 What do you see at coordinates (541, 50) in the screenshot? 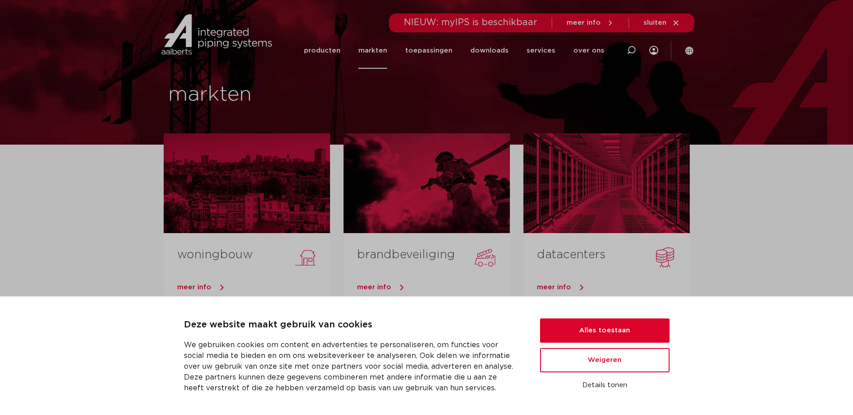
I see `a: services` at bounding box center [541, 50].